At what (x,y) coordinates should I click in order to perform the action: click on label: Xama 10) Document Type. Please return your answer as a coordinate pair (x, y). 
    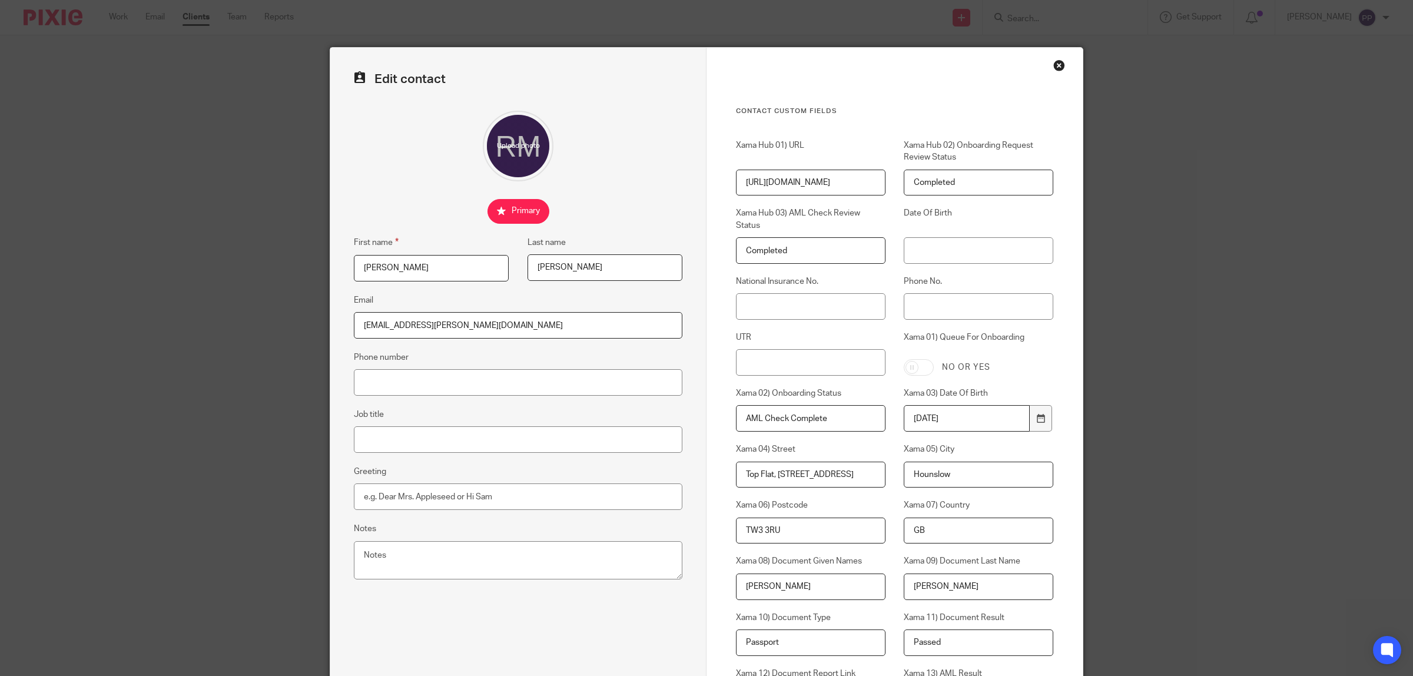
    Looking at the image, I should click on (811, 618).